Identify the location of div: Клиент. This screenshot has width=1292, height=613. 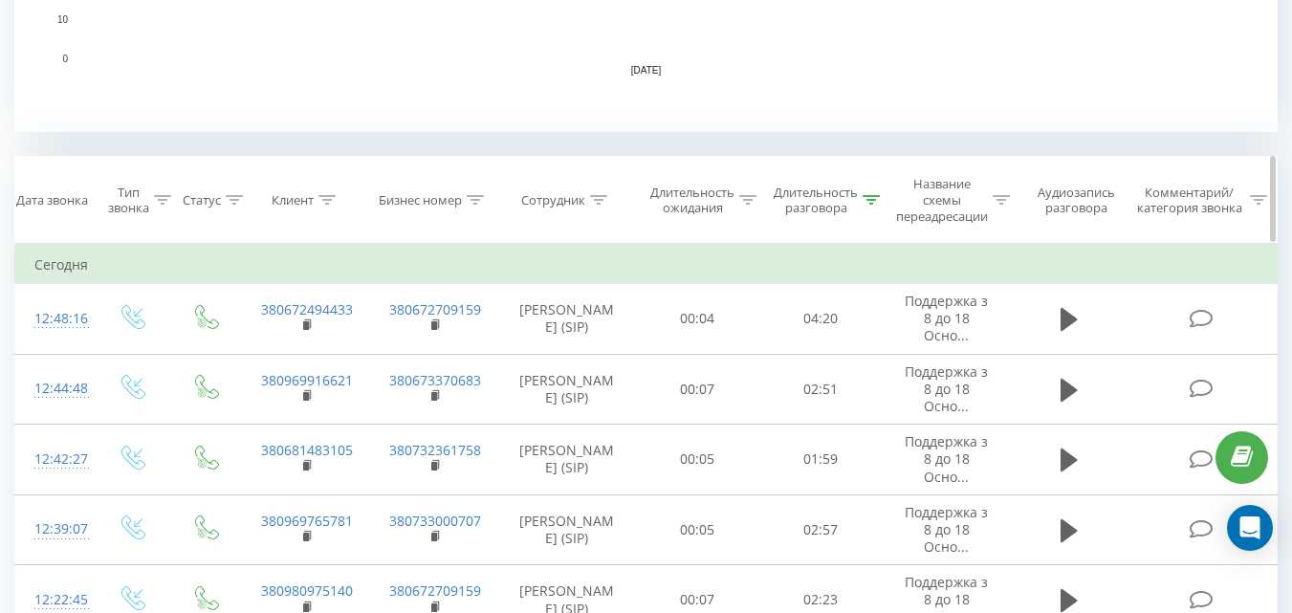
(293, 200).